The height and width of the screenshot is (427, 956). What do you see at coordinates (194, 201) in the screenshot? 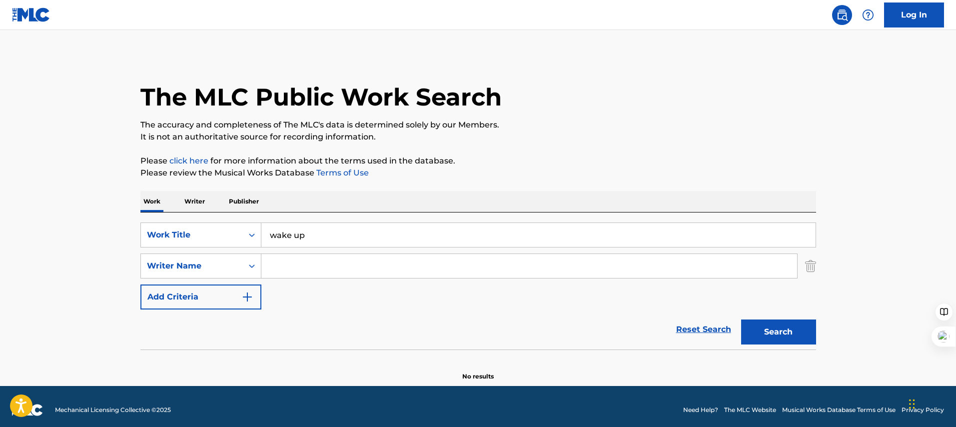
I see `p: Writer` at bounding box center [194, 201].